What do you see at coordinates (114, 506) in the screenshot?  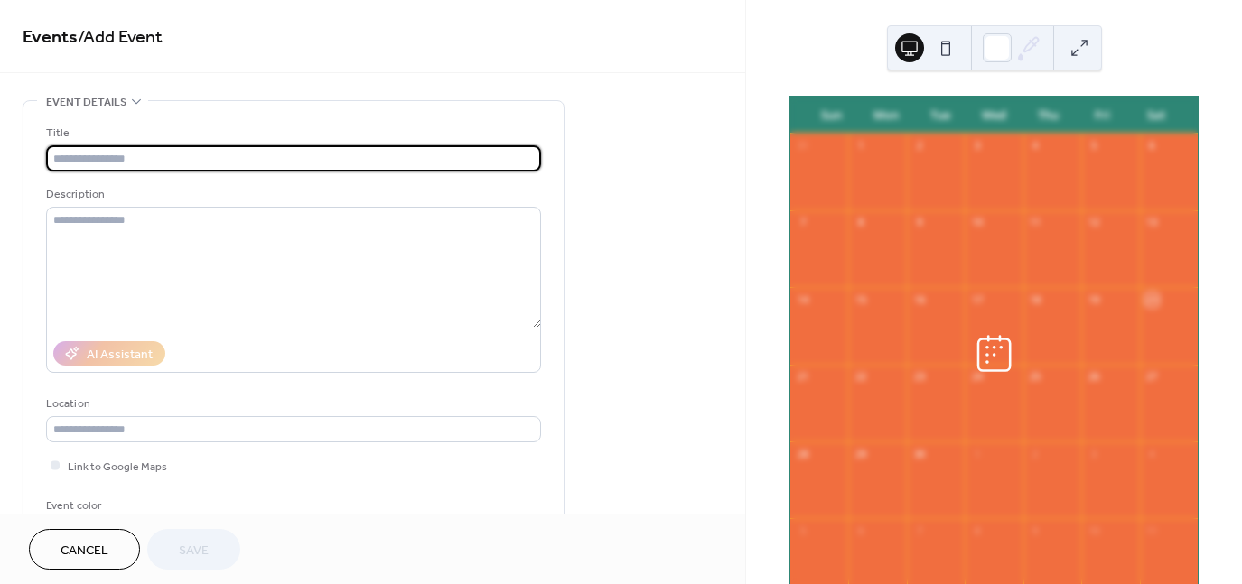 I see `div: Event color` at bounding box center [114, 506].